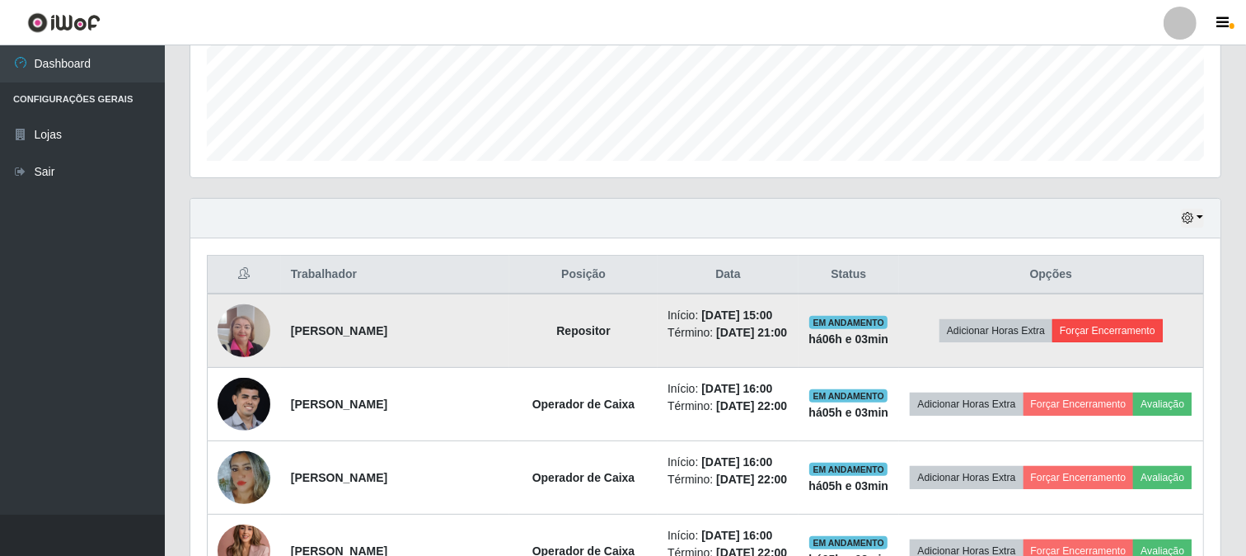  Describe the element at coordinates (849, 274) in the screenshot. I see `th: Status` at that location.